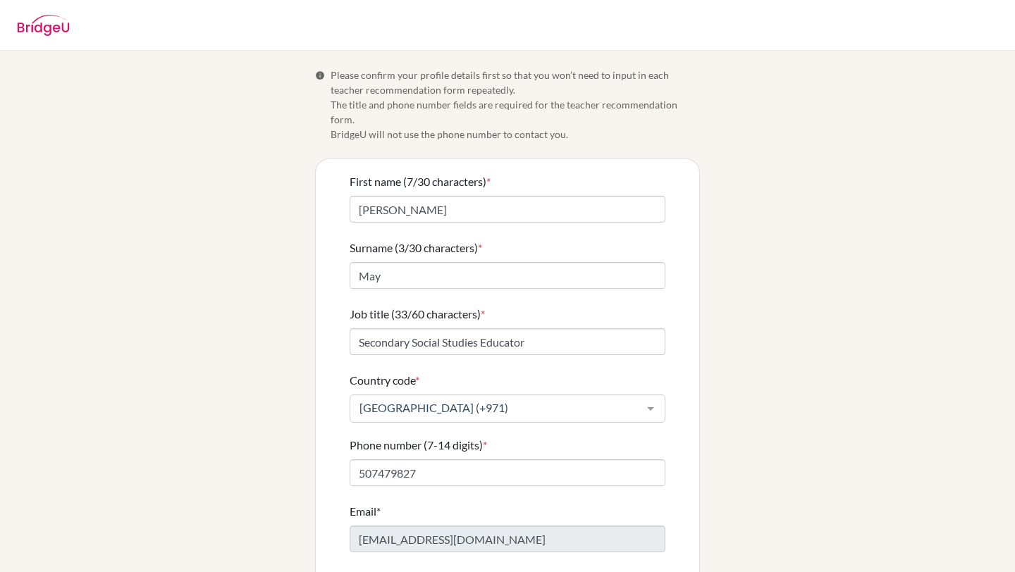  I want to click on input: Enter your number, so click(507, 473).